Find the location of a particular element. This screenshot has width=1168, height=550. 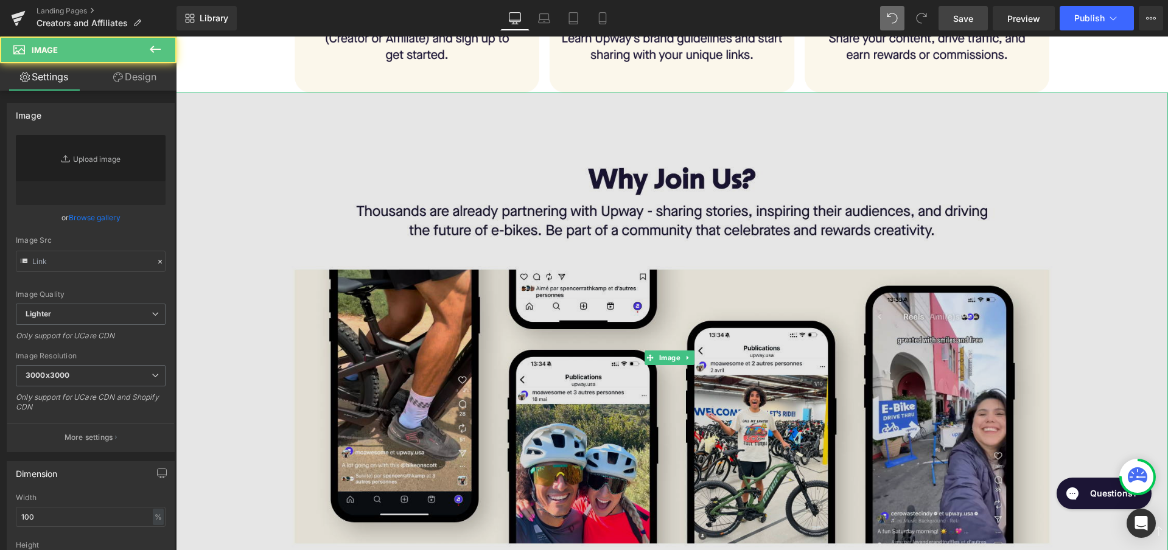

a: Expand / Collapse is located at coordinates (512, 321).